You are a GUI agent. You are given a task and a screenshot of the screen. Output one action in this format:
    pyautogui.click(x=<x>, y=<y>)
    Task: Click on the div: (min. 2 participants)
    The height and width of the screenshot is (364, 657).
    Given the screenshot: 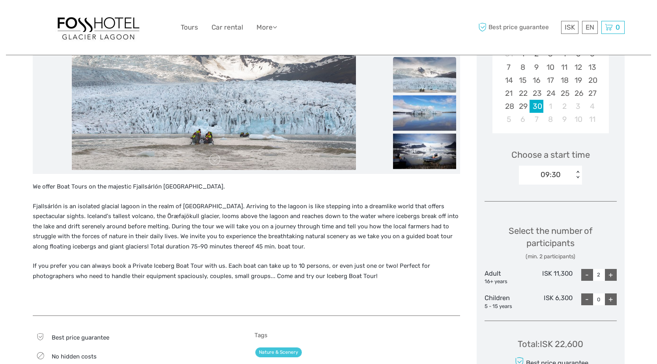 What is the action you would take?
    pyautogui.click(x=551, y=257)
    